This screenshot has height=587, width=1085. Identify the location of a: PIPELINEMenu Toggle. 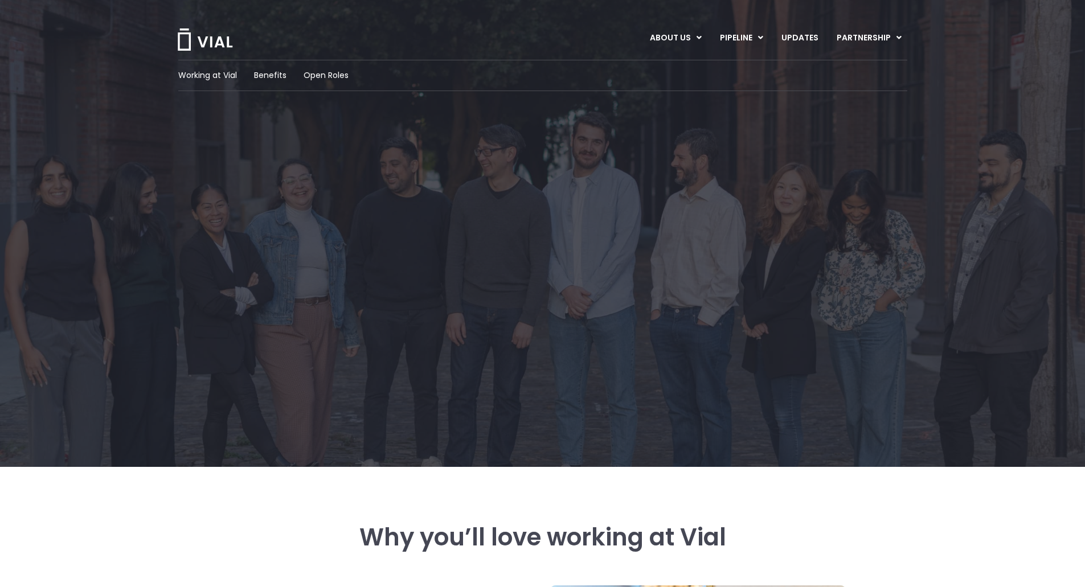
(741, 38).